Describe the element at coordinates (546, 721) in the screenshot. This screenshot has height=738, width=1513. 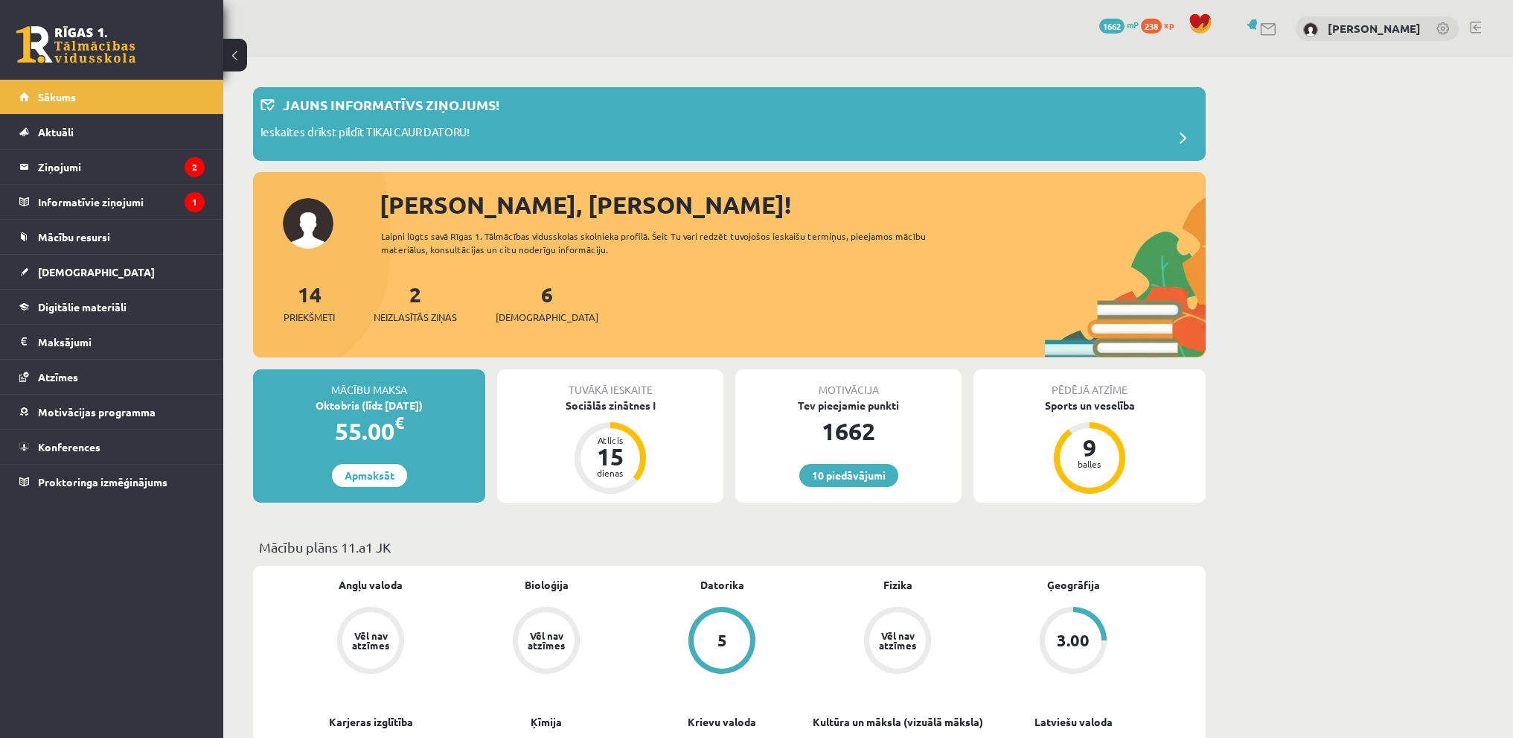
I see `a: Ķīmija` at that location.